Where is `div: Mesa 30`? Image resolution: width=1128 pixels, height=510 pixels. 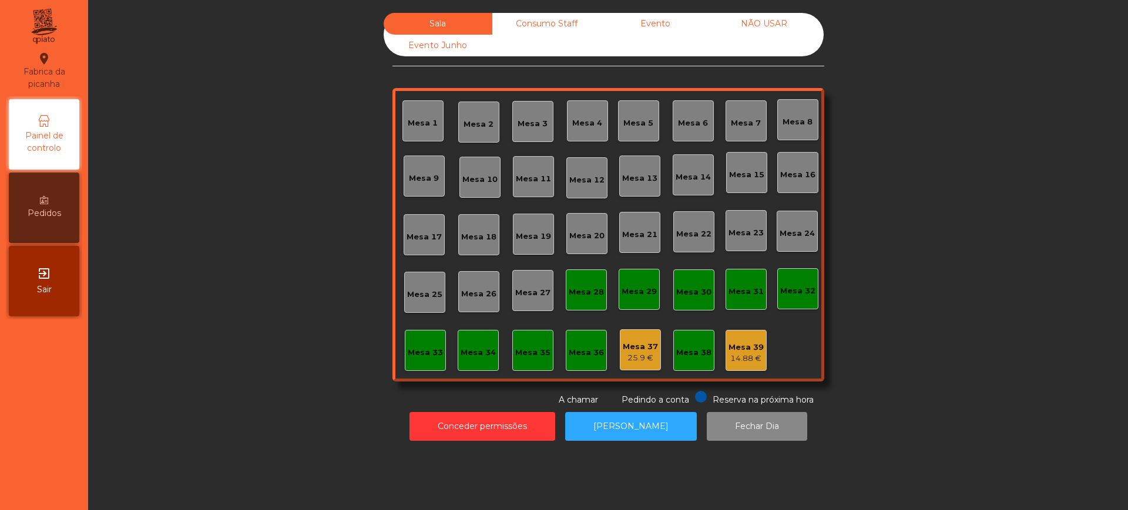
div: Mesa 30 is located at coordinates (694, 293).